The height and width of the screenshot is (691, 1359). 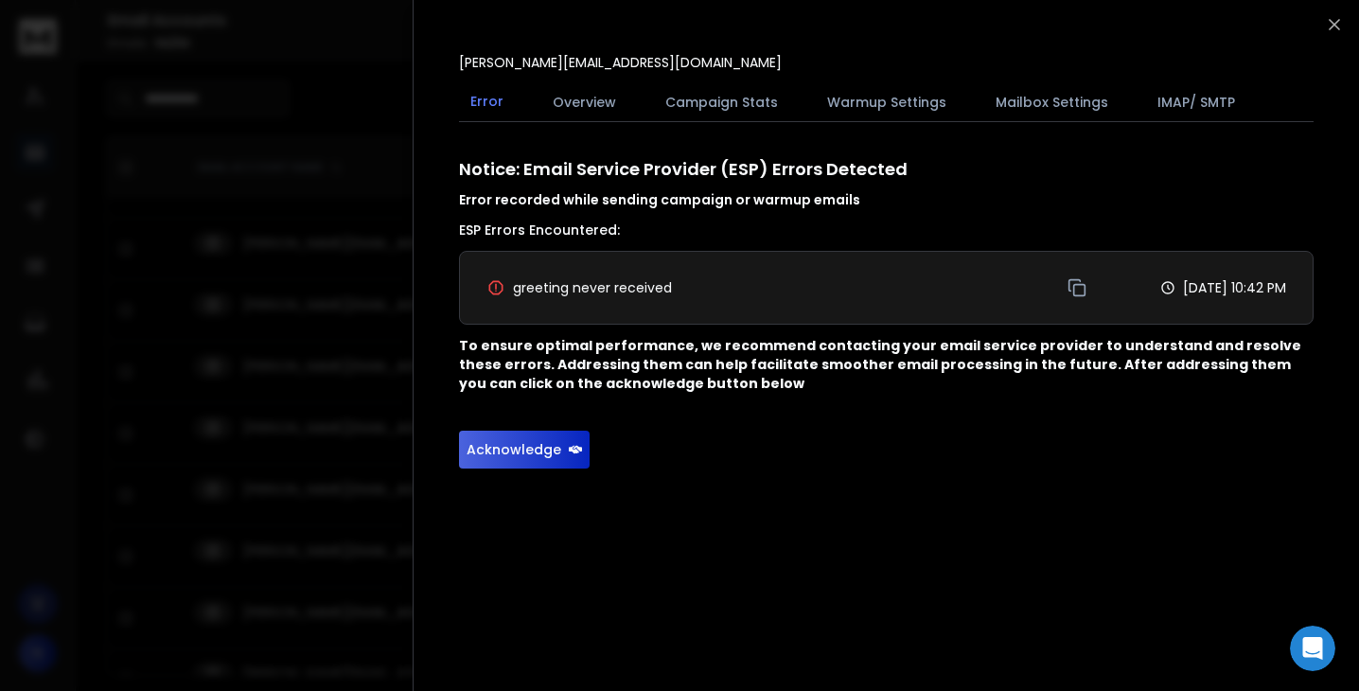 I want to click on button: Warmup Settings, so click(x=887, y=102).